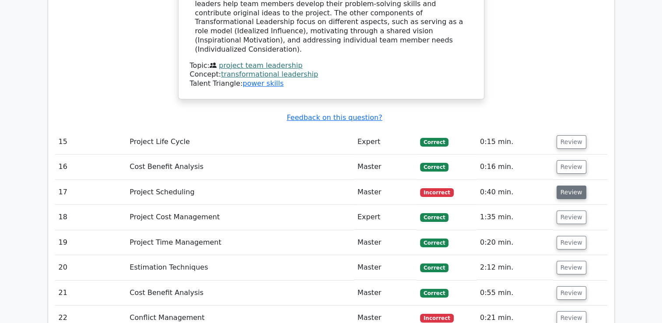  What do you see at coordinates (514, 293) in the screenshot?
I see `td: 0:55 min.` at bounding box center [514, 293].